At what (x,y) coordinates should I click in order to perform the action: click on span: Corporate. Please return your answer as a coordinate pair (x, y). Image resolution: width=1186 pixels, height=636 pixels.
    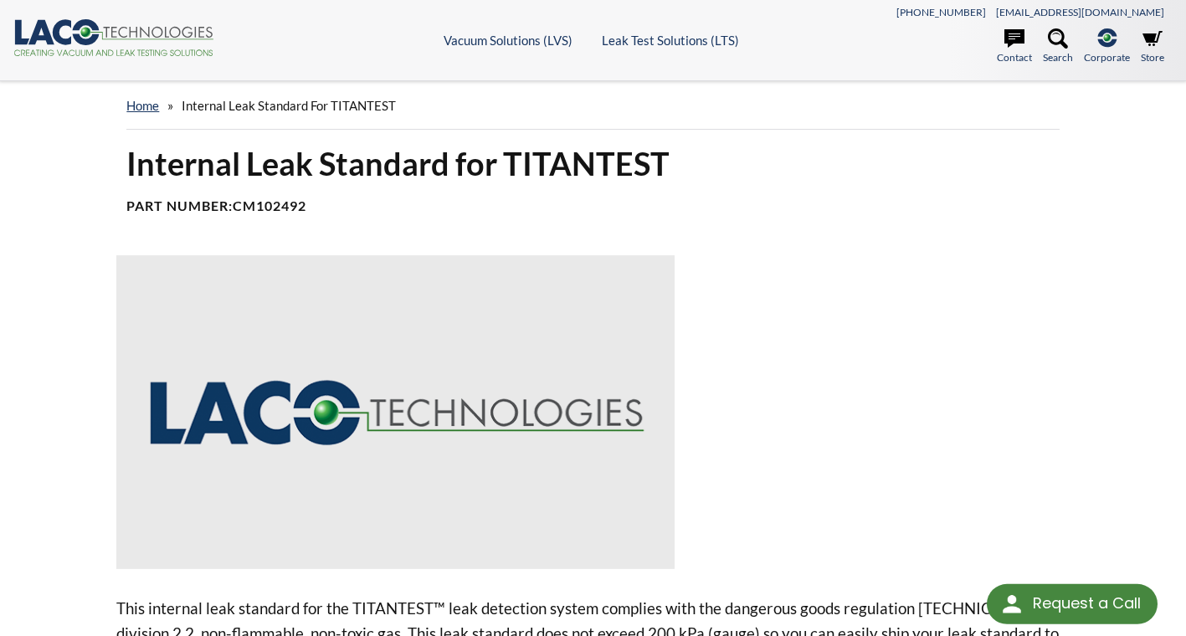
    Looking at the image, I should click on (1107, 57).